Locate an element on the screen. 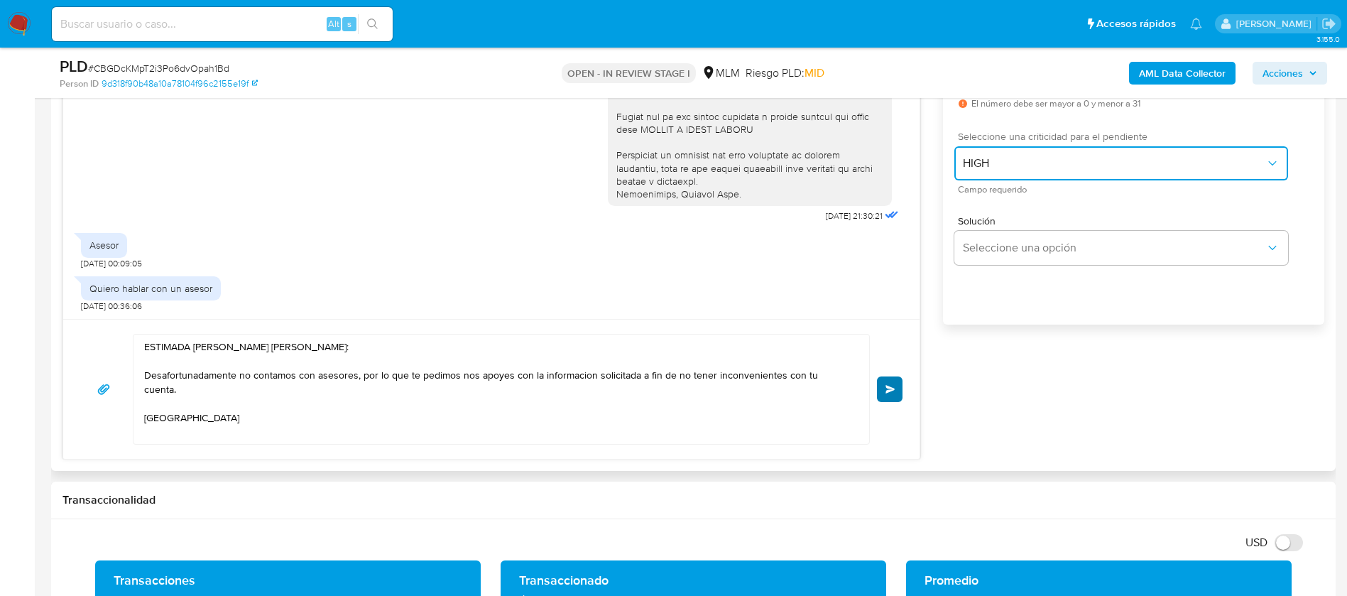  button: search-icon is located at coordinates (372, 24).